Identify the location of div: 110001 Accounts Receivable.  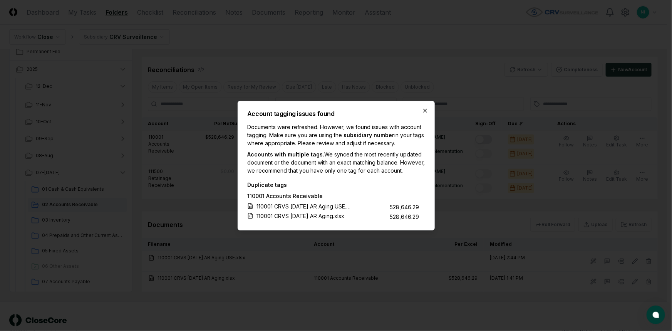
(333, 196).